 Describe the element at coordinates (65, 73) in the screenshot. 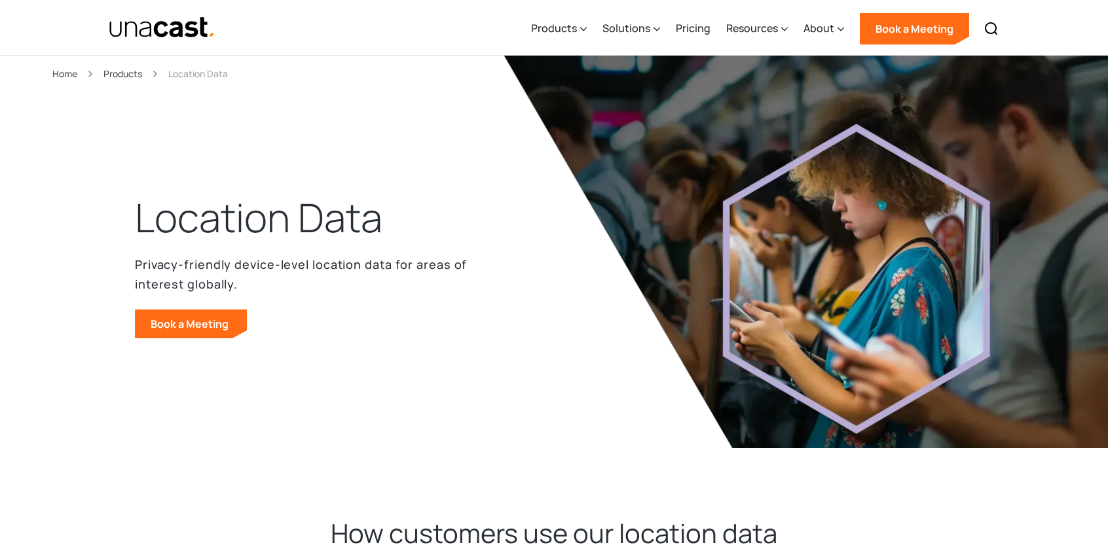

I see `a: Home` at that location.